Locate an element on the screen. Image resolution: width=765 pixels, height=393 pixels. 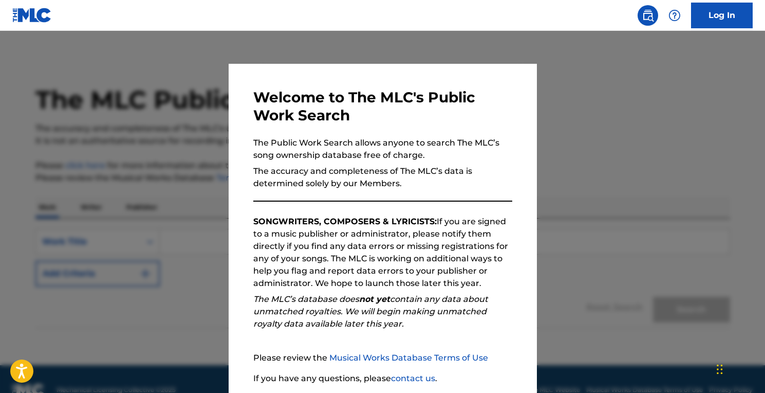
a: Public Search is located at coordinates (648, 15).